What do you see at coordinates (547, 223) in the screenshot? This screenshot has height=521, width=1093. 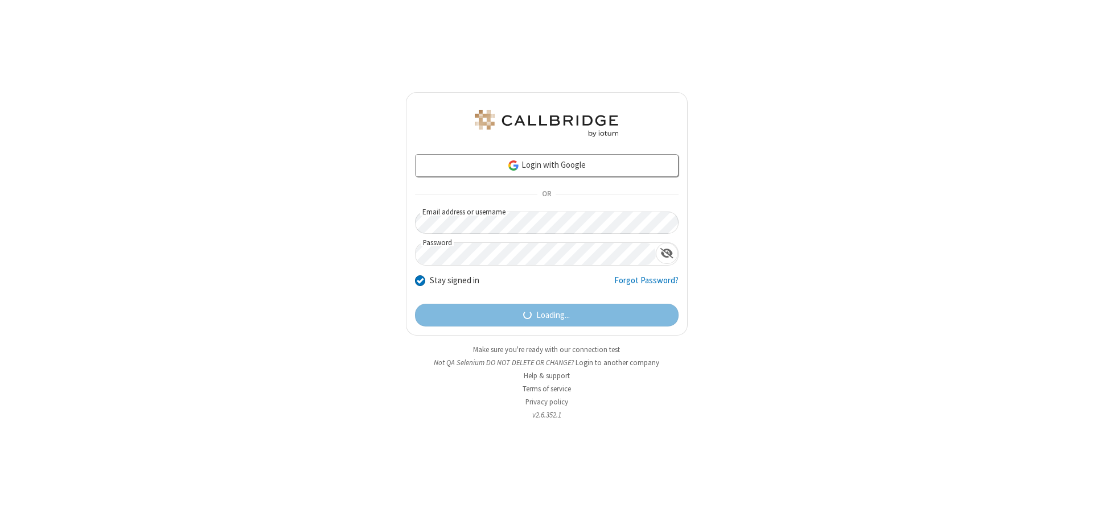 I see `input: Email address or username` at bounding box center [547, 223].